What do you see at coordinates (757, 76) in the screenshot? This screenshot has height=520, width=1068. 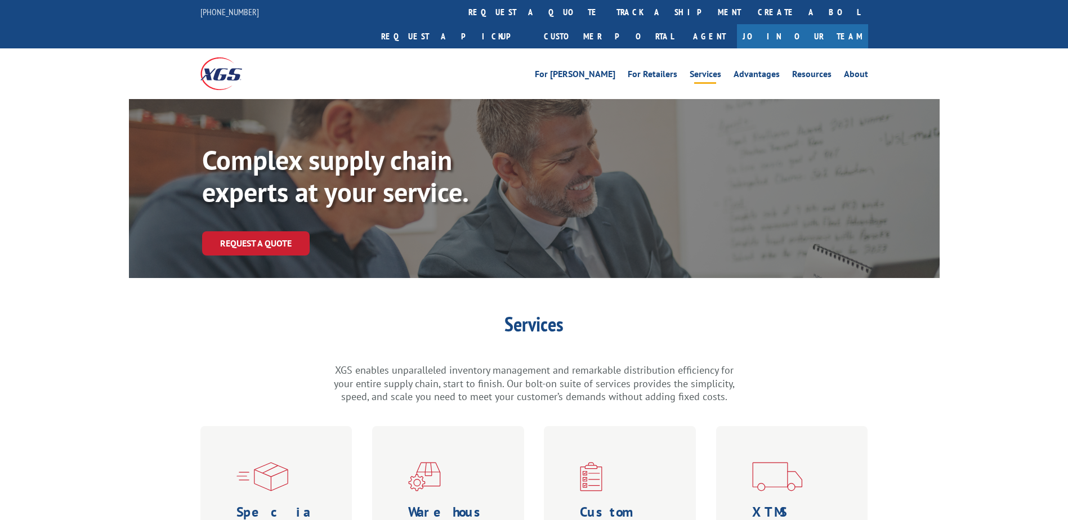 I see `a: Advantages` at bounding box center [757, 76].